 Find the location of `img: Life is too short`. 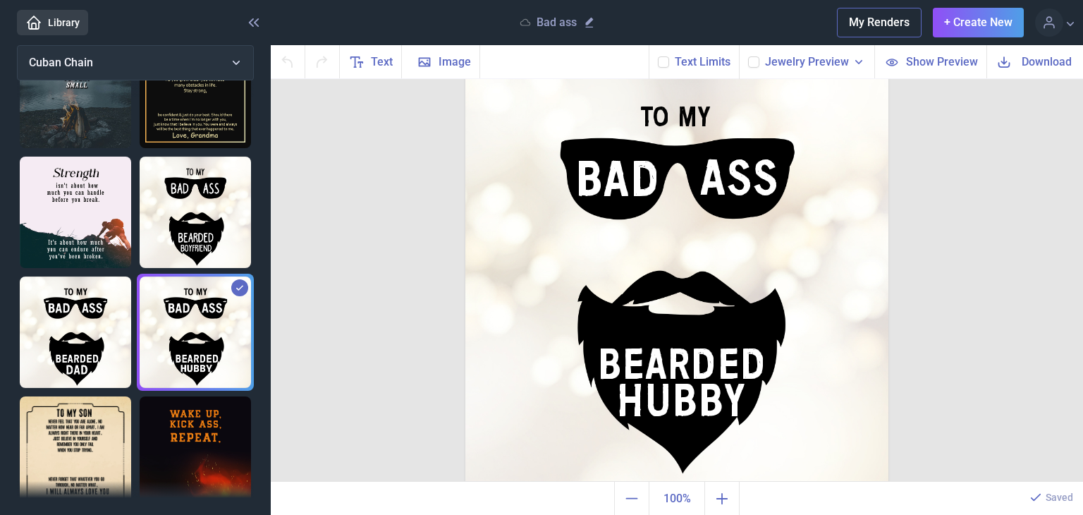

img: Life is too short is located at coordinates (75, 92).